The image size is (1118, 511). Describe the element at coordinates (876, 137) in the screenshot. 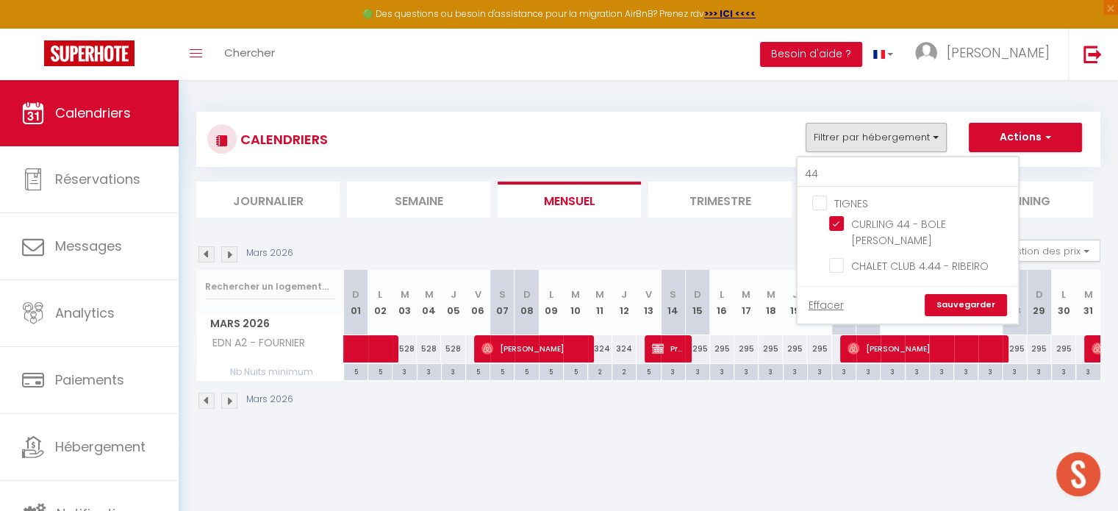

I see `button: Filtrer par hébergement` at that location.